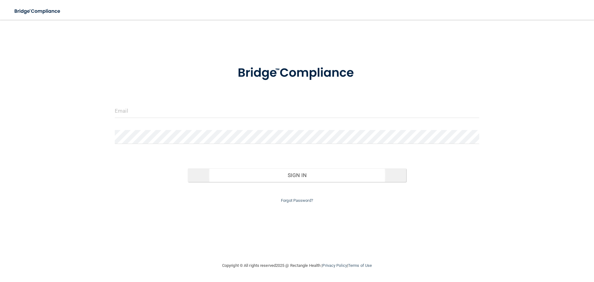 The image size is (594, 282). What do you see at coordinates (297, 175) in the screenshot?
I see `button: Sign In` at bounding box center [297, 175].